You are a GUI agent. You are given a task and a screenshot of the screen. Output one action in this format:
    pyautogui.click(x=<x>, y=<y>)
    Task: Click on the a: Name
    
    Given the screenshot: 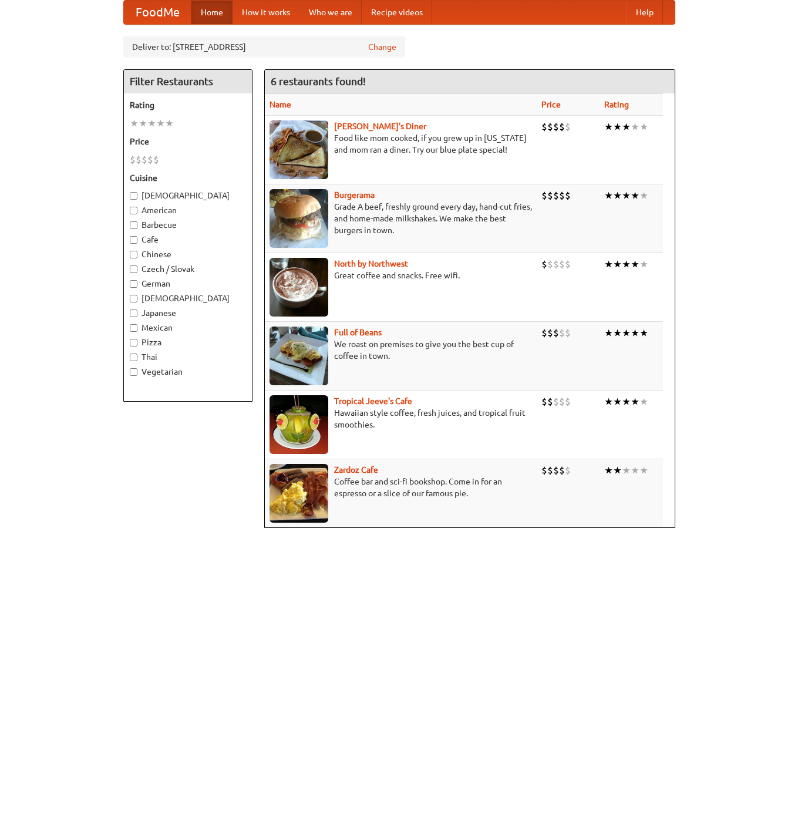 What is the action you would take?
    pyautogui.click(x=280, y=105)
    